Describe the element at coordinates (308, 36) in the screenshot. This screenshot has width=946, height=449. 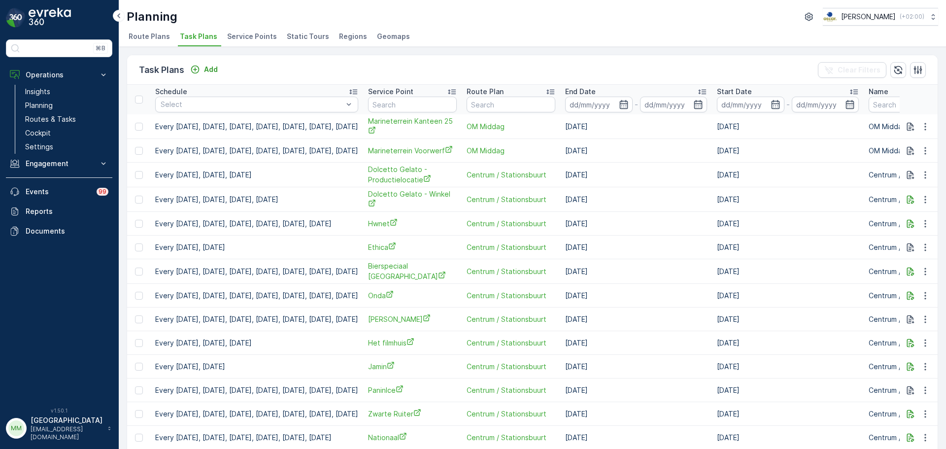
I see `span: Static Tours` at that location.